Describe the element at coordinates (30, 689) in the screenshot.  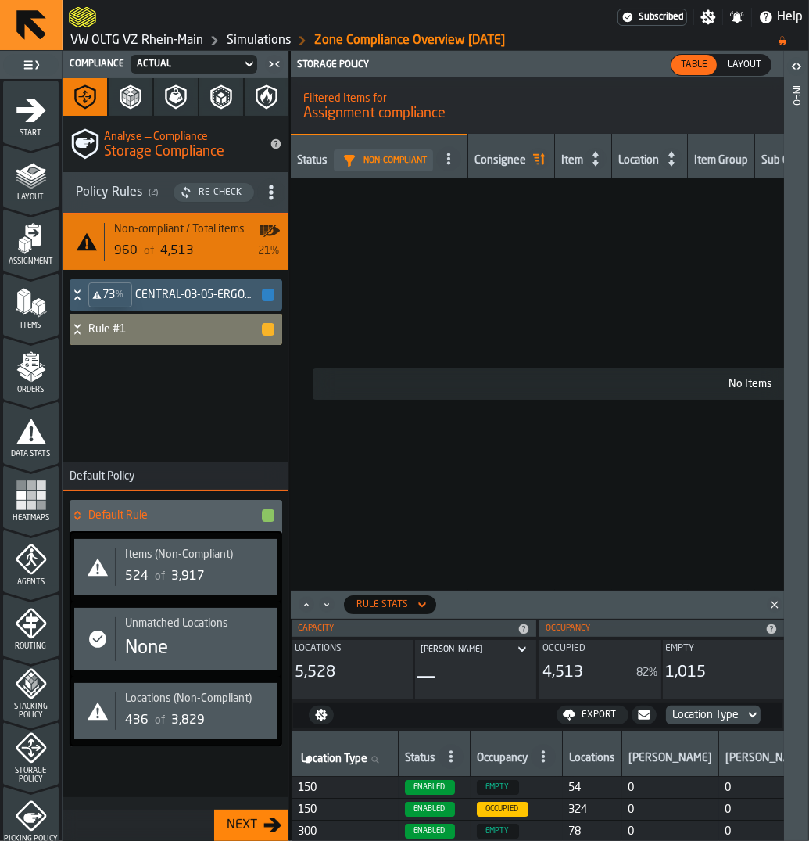
I see `li: menu Stacking Policy` at that location.